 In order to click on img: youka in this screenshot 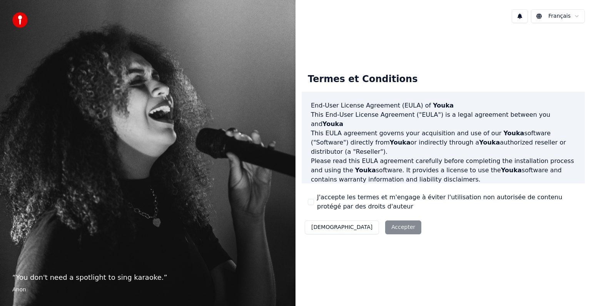, I will do `click(20, 20)`.